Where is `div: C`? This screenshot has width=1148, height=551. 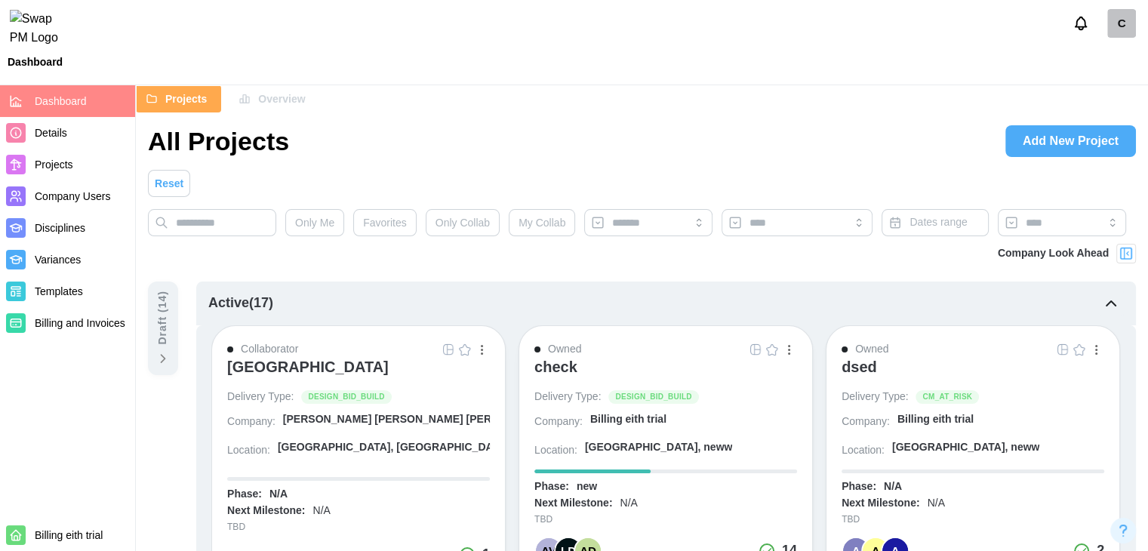
div: C is located at coordinates (1122, 23).